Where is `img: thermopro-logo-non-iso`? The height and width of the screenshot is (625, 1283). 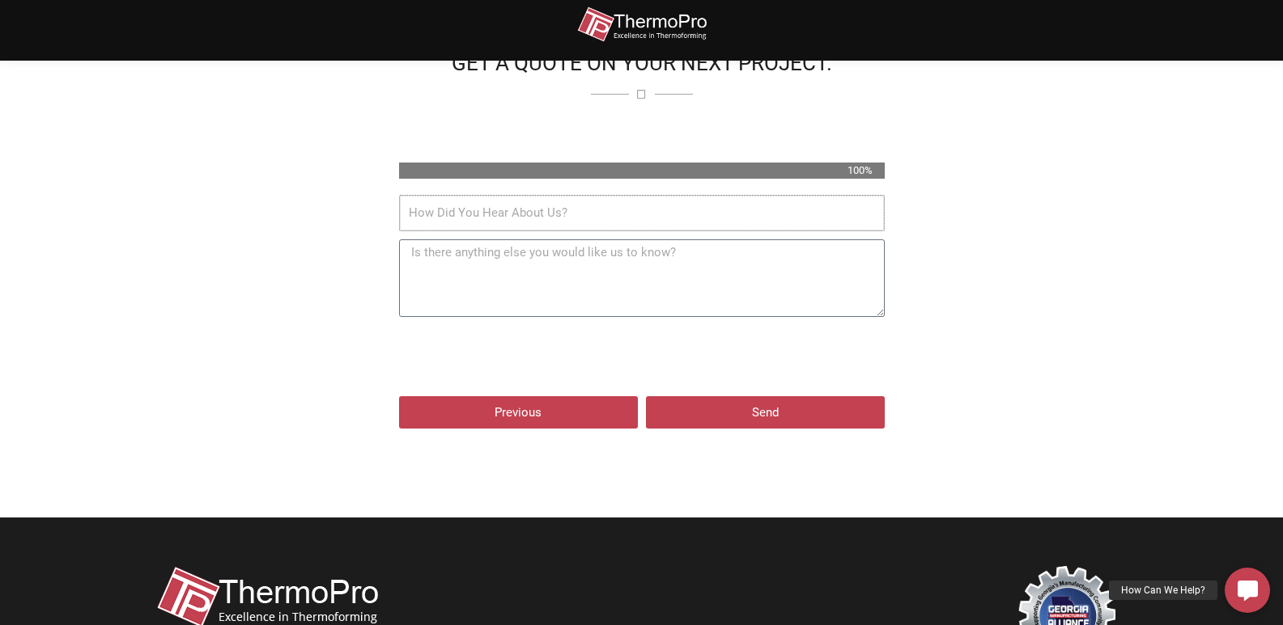
img: thermopro-logo-non-iso is located at coordinates (642, 24).